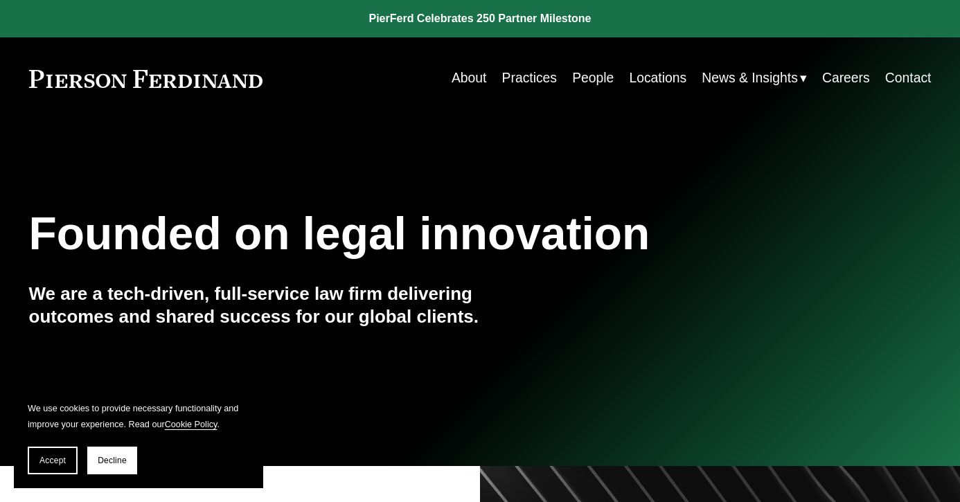  Describe the element at coordinates (53, 461) in the screenshot. I see `span: Accept` at that location.